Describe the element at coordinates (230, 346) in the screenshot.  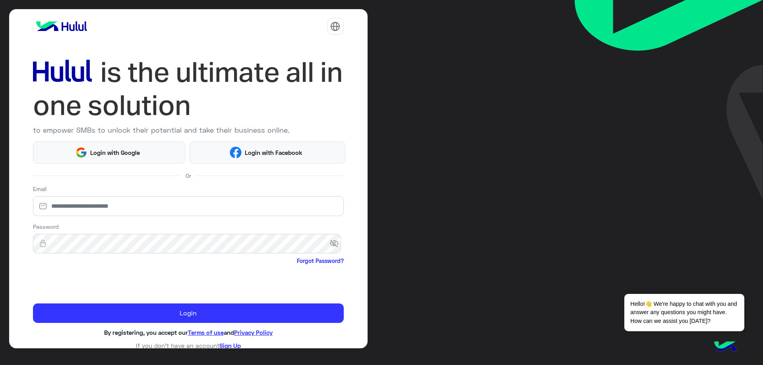
I see `a: Sign Up` at that location.